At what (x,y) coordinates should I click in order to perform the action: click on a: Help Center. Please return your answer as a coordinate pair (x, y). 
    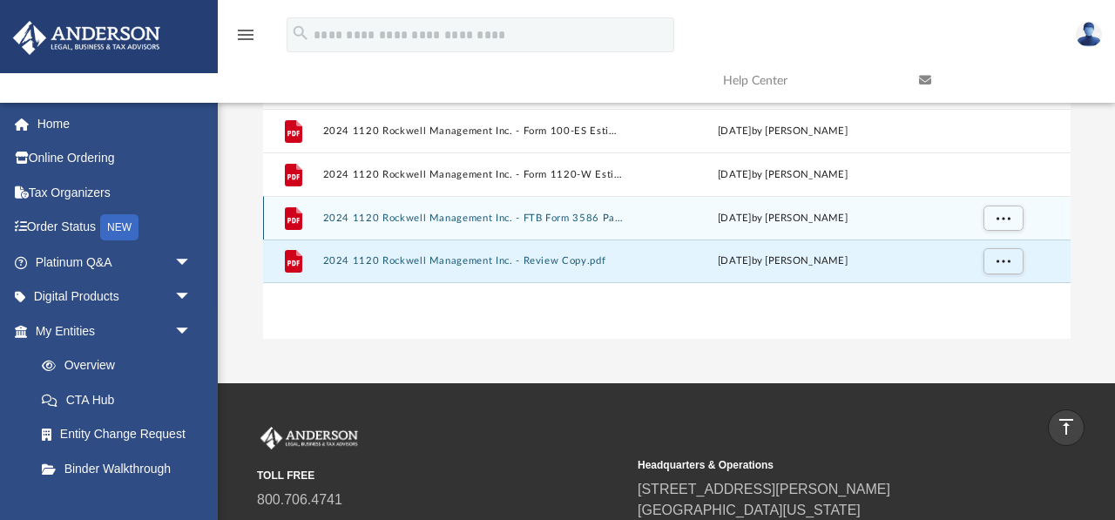
    Looking at the image, I should click on (808, 80).